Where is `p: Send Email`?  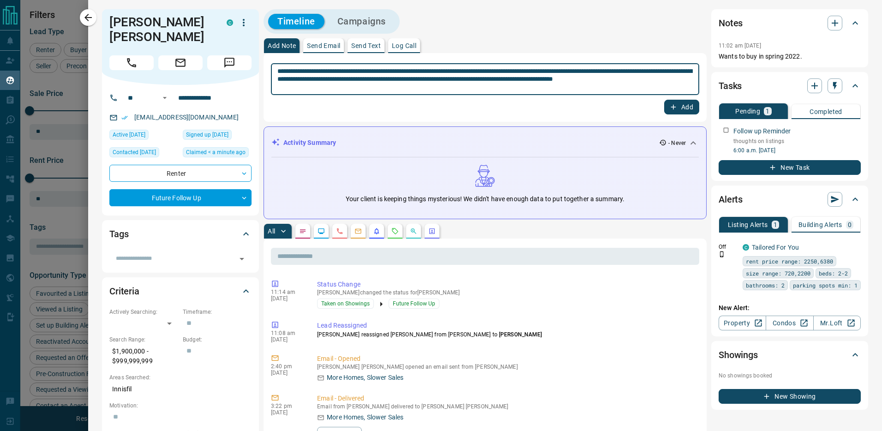 p: Send Email is located at coordinates (323, 46).